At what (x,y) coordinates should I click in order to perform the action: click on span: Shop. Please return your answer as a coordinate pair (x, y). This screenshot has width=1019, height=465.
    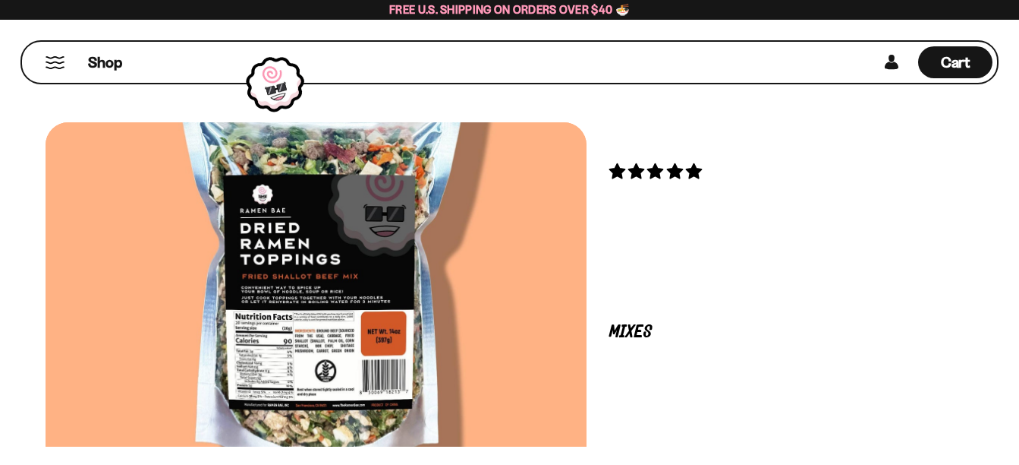
    Looking at the image, I should click on (105, 62).